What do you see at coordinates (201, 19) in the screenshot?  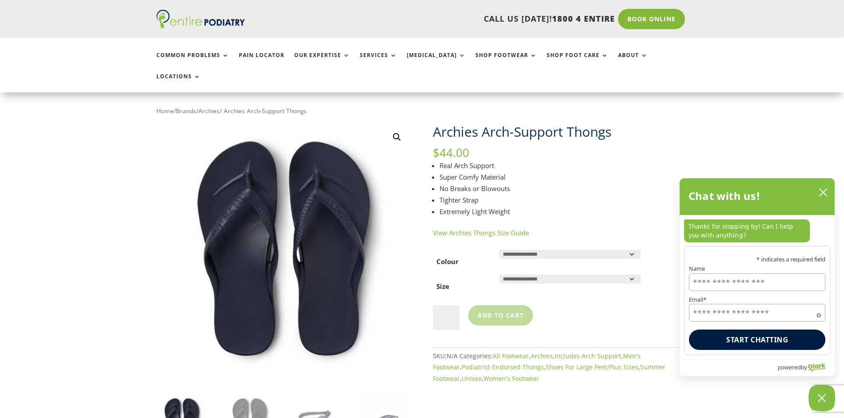 I see `img: logo (1)` at bounding box center [201, 19].